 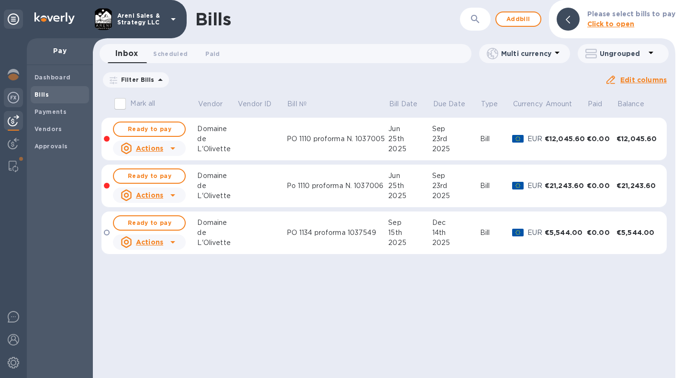 I want to click on div: Dec, so click(x=456, y=223).